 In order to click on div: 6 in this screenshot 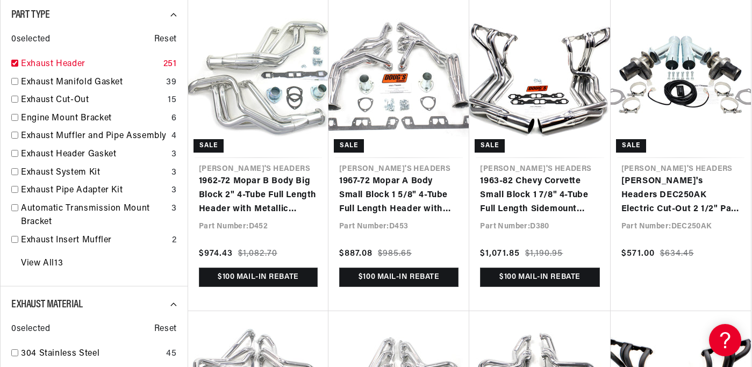, I will do `click(174, 119)`.